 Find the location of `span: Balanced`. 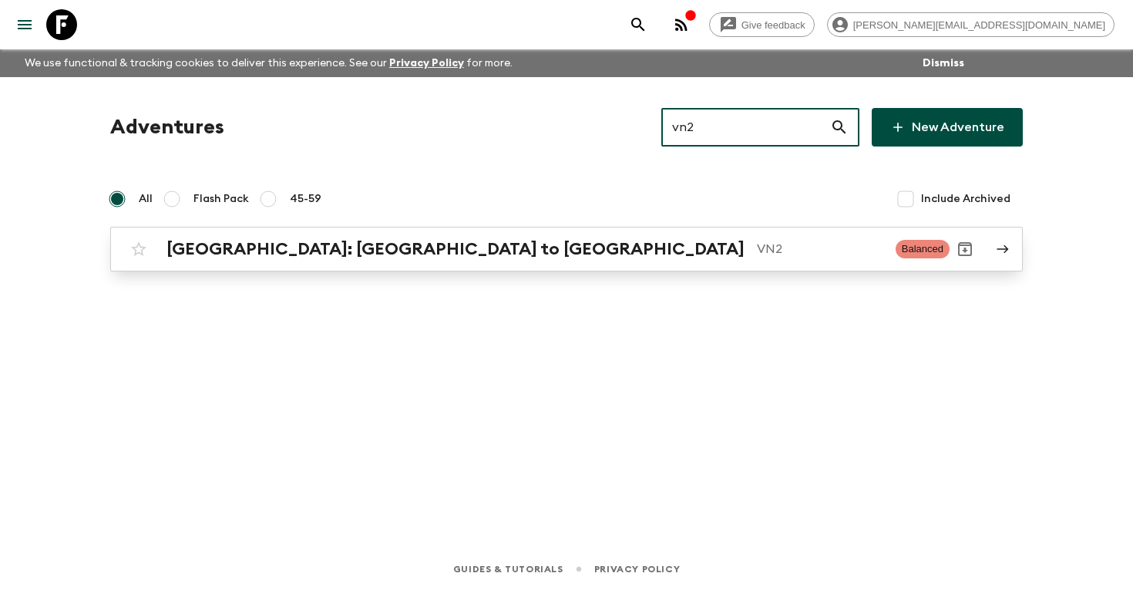

span: Balanced is located at coordinates (923, 249).